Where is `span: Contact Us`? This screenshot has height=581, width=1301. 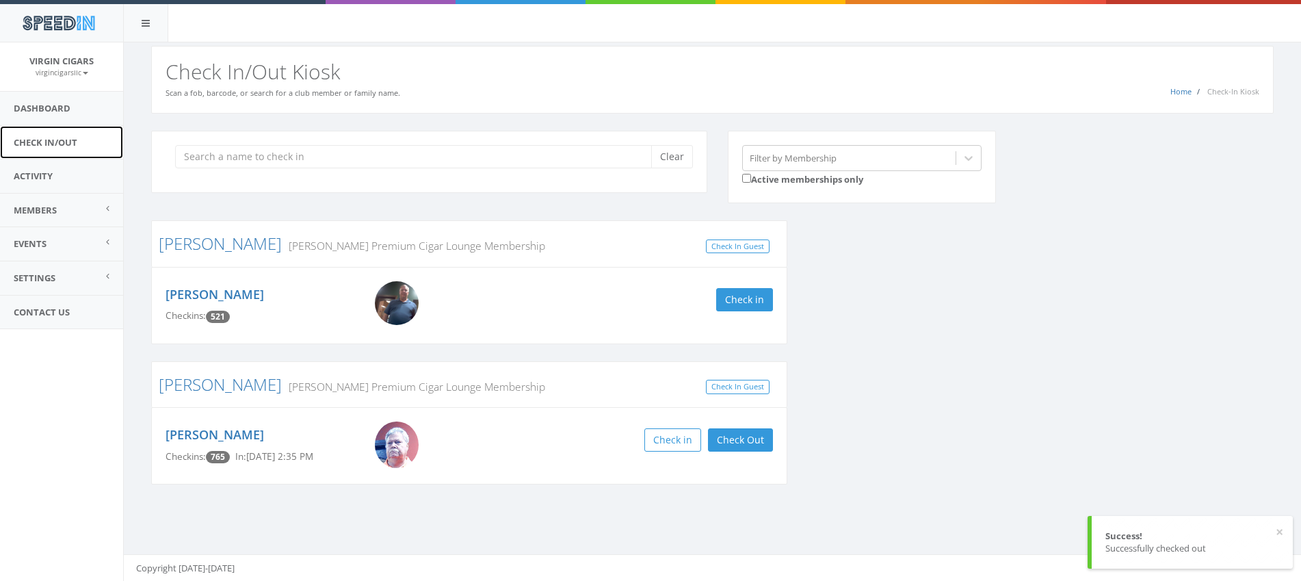
span: Contact Us is located at coordinates (42, 312).